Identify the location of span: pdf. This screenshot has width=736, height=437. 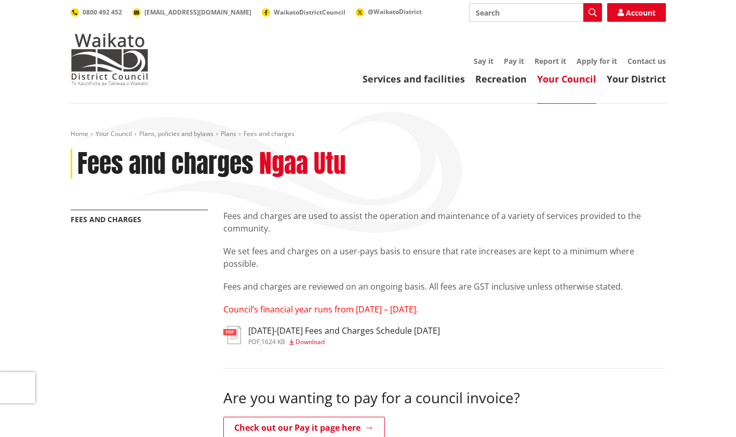
(254, 342).